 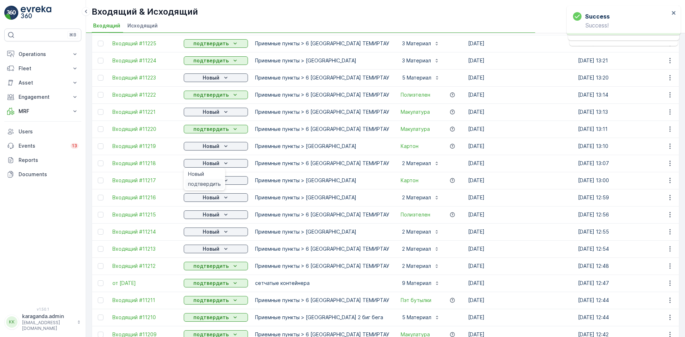 What do you see at coordinates (48, 132) in the screenshot?
I see `p: Users` at bounding box center [48, 132].